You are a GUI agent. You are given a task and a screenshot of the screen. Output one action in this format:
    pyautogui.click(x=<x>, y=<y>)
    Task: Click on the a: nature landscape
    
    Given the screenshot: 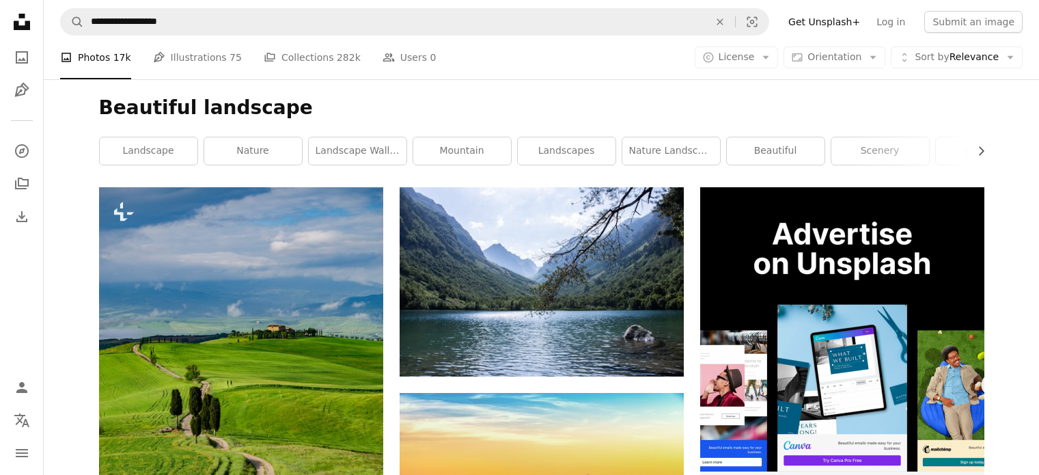 What is the action you would take?
    pyautogui.click(x=671, y=151)
    